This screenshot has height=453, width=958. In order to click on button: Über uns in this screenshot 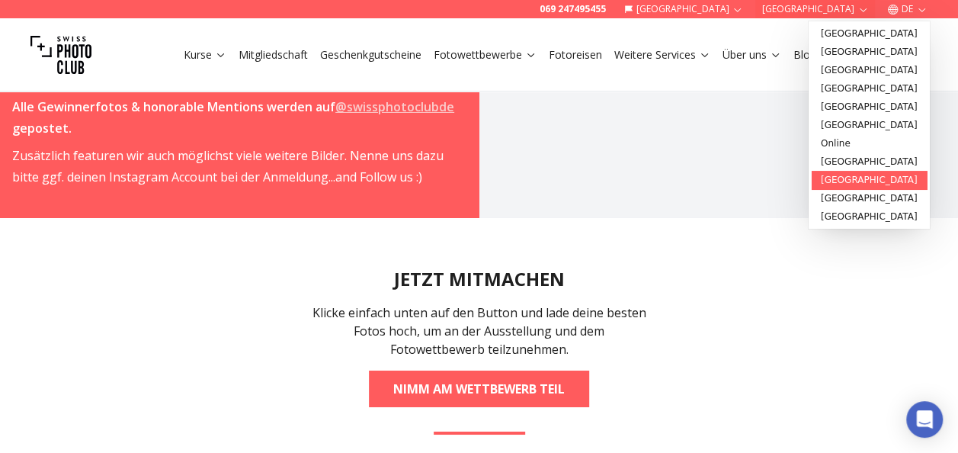, I will do `click(751, 55)`.